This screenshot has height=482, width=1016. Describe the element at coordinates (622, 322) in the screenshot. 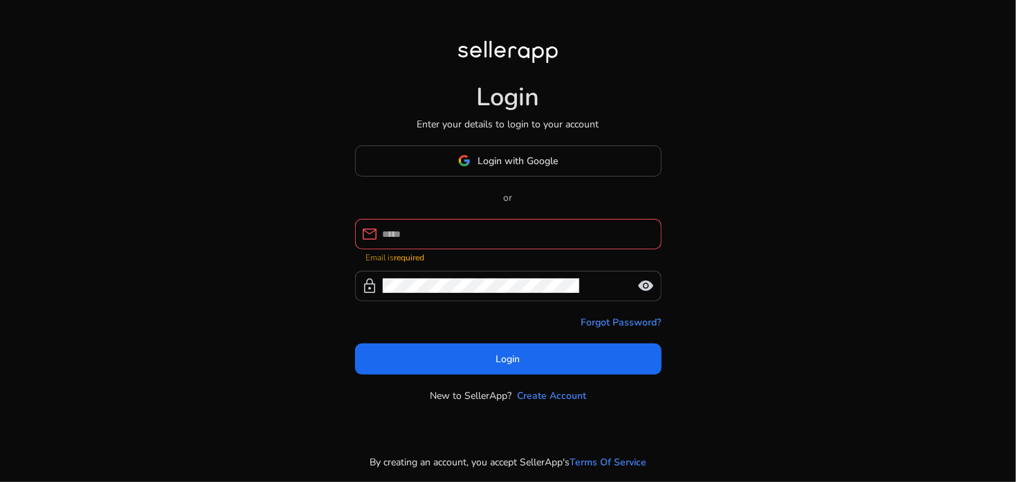

I see `a: Forgot Password?` at that location.